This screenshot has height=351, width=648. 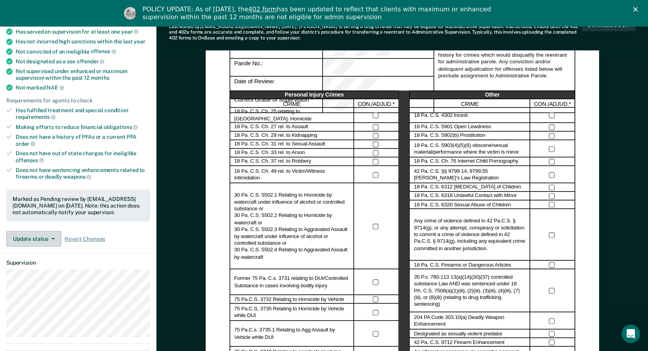 What do you see at coordinates (78, 263) in the screenshot?
I see `dt: Supervision` at bounding box center [78, 263].